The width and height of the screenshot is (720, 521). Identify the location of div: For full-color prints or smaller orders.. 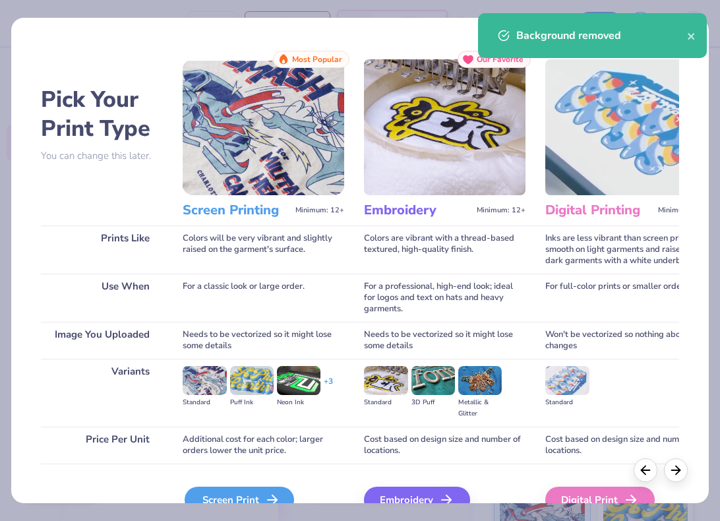
(625, 297).